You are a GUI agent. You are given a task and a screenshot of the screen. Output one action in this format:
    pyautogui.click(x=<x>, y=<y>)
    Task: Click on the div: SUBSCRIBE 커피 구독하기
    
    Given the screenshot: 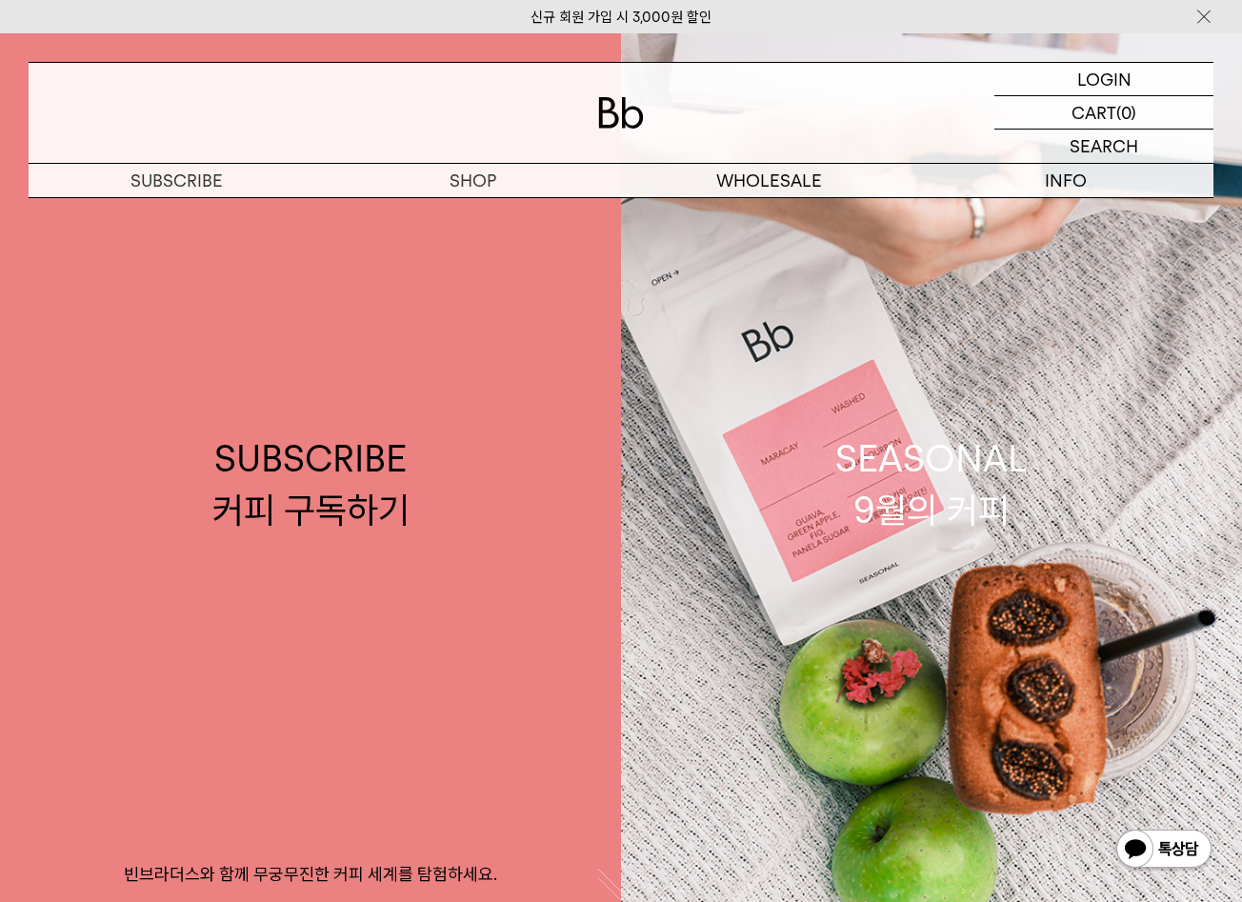 What is the action you would take?
    pyautogui.click(x=311, y=484)
    